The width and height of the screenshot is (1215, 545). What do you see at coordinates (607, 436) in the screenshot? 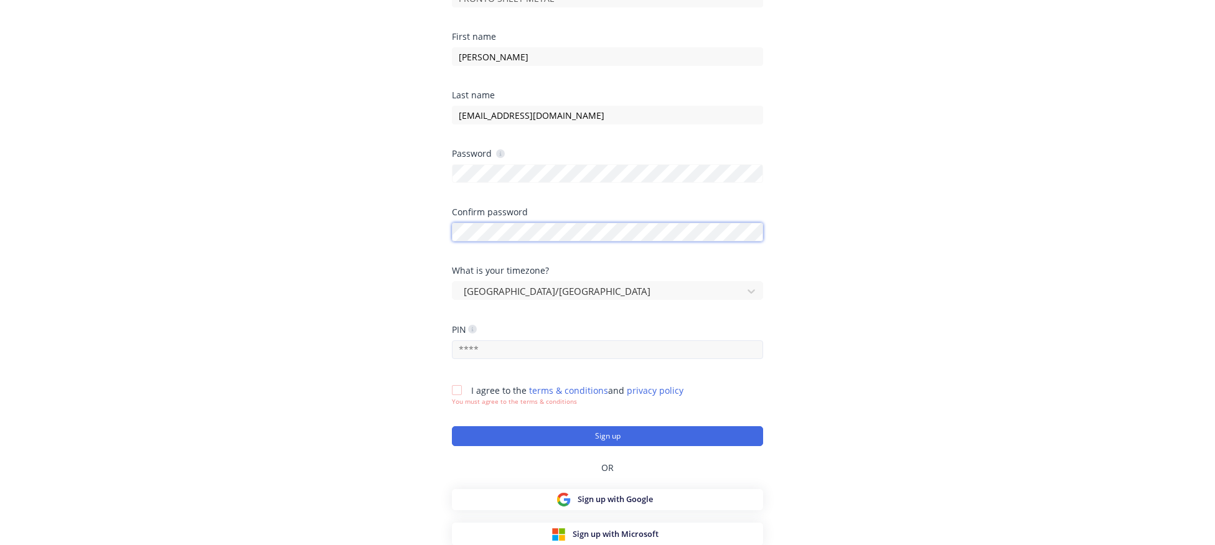
I see `button: Sign up` at bounding box center [607, 436].